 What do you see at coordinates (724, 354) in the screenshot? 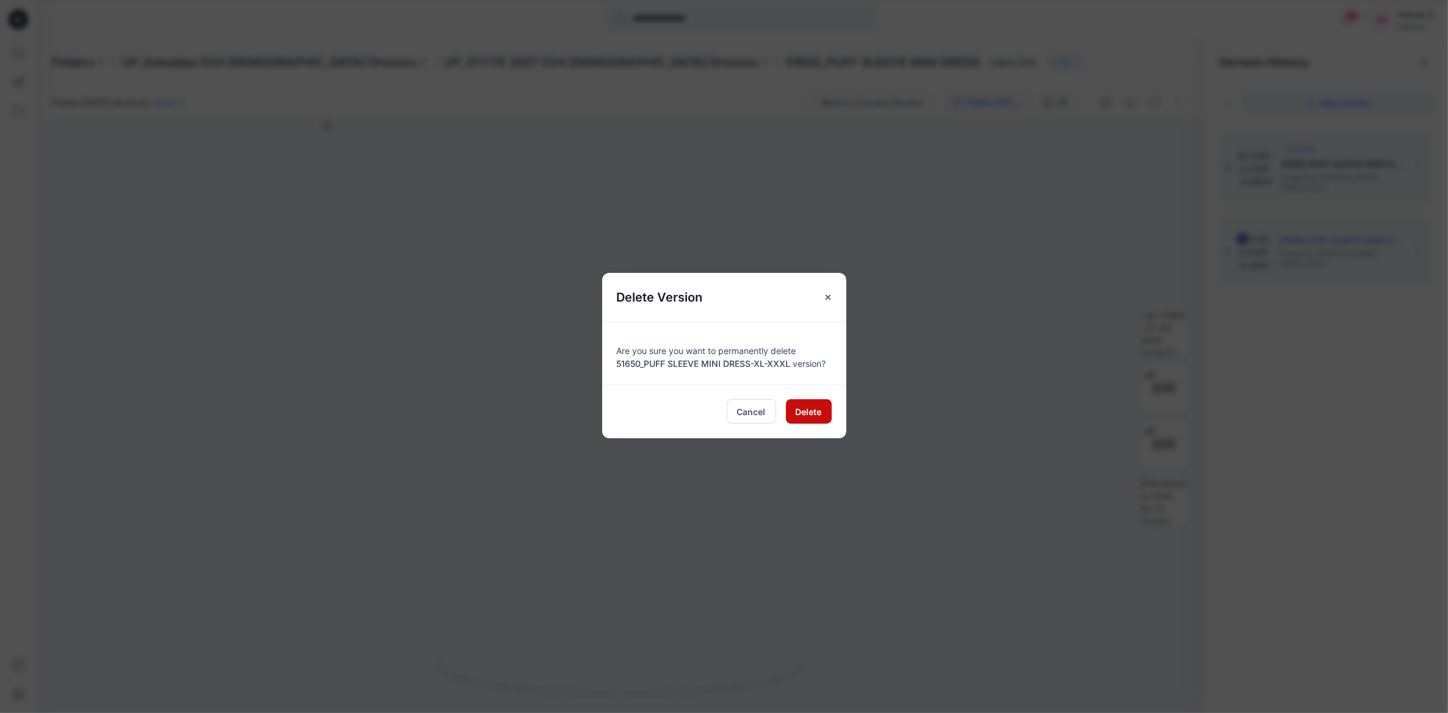
I see `div: Are you sure you want to permanently delete version?` at bounding box center [724, 354].